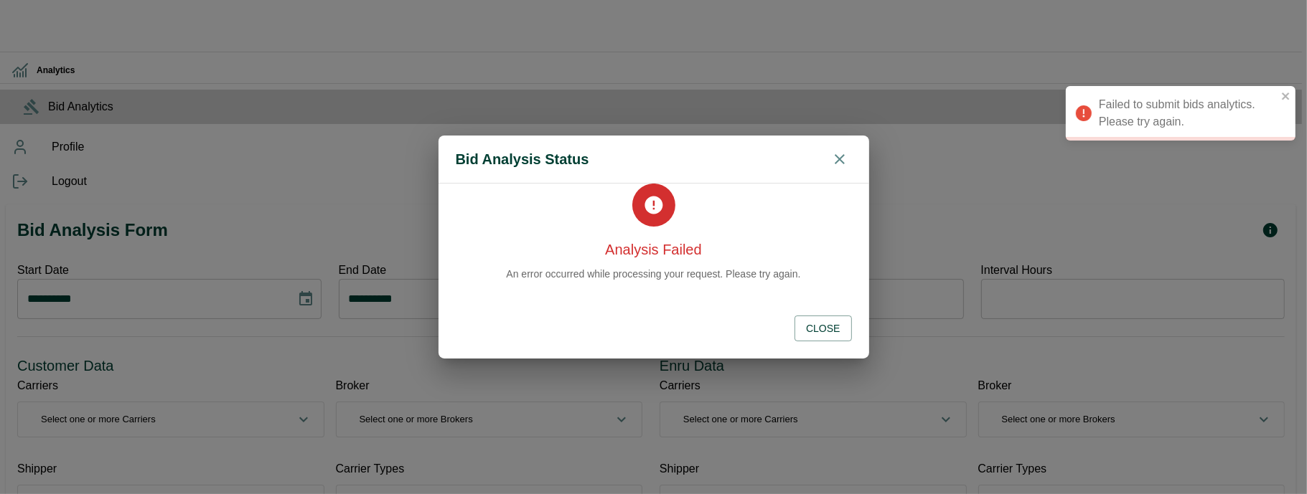  Describe the element at coordinates (1286, 97) in the screenshot. I see `button: close` at that location.